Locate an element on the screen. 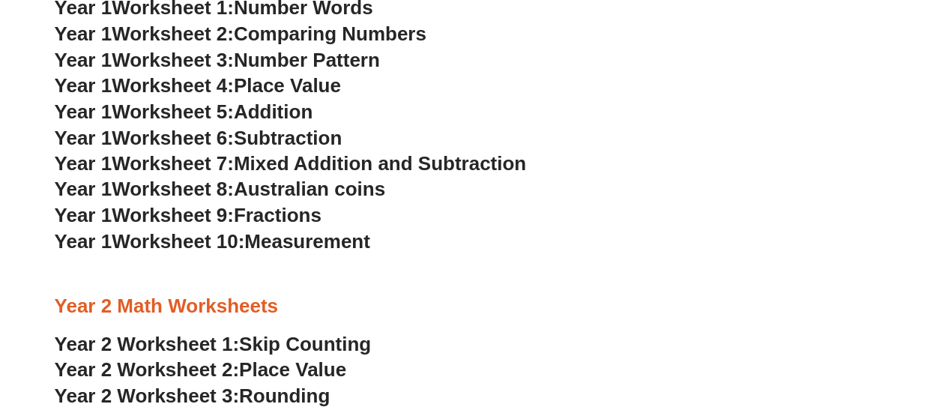 The image size is (948, 413). span: Worksheet 6: is located at coordinates (172, 138).